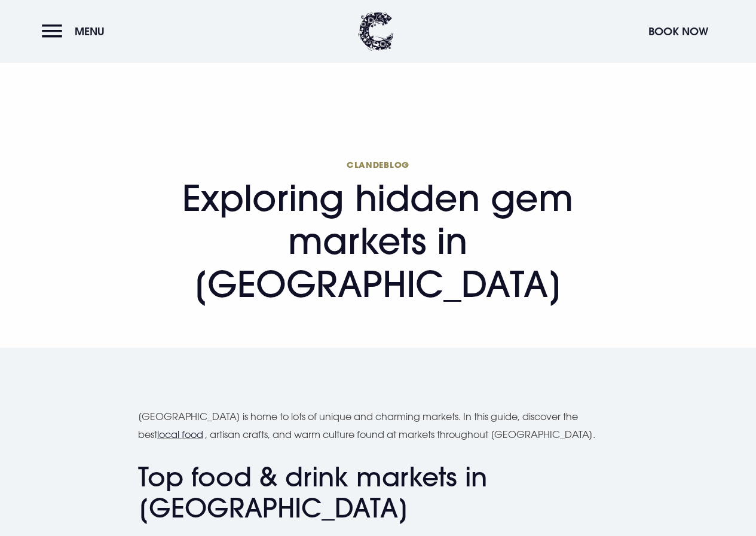 This screenshot has width=756, height=536. I want to click on span: Clandeblog, so click(378, 164).